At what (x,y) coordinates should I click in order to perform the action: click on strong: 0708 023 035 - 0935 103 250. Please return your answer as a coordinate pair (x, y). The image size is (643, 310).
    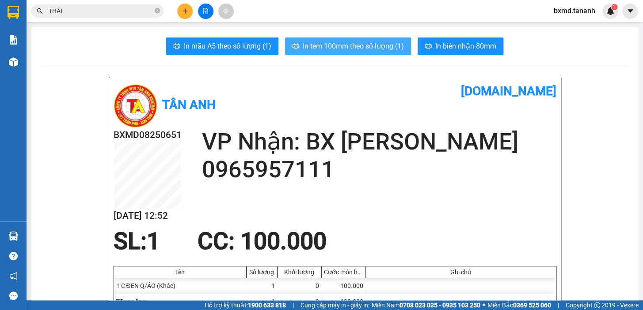
    Looking at the image, I should click on (439, 306).